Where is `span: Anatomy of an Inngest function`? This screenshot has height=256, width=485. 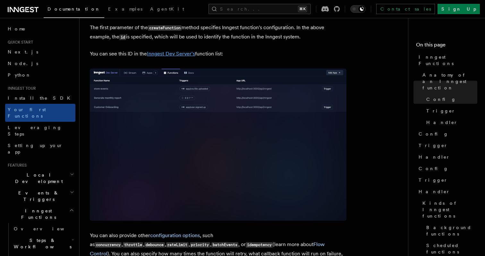
span: Anatomy of an Inngest function is located at coordinates (449, 81).